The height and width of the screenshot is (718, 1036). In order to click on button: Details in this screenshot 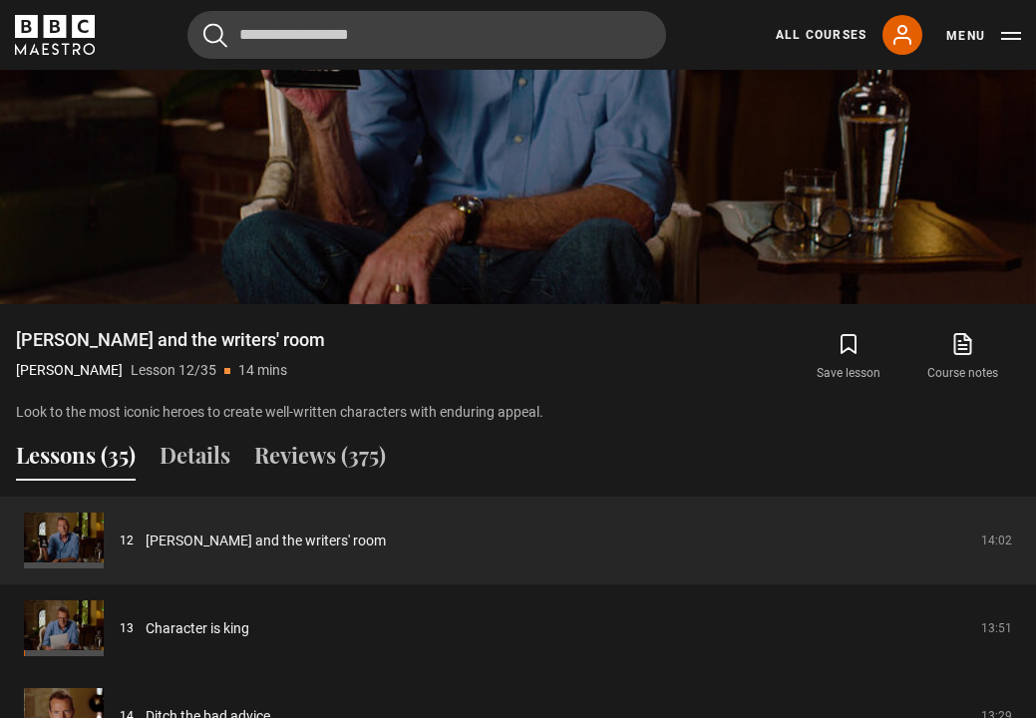, I will do `click(194, 460)`.